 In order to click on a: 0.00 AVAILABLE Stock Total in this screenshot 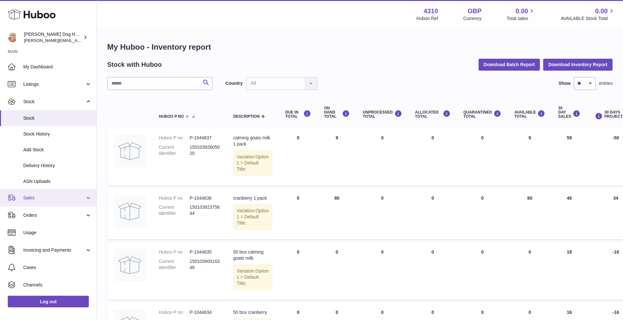, I will do `click(587, 14)`.